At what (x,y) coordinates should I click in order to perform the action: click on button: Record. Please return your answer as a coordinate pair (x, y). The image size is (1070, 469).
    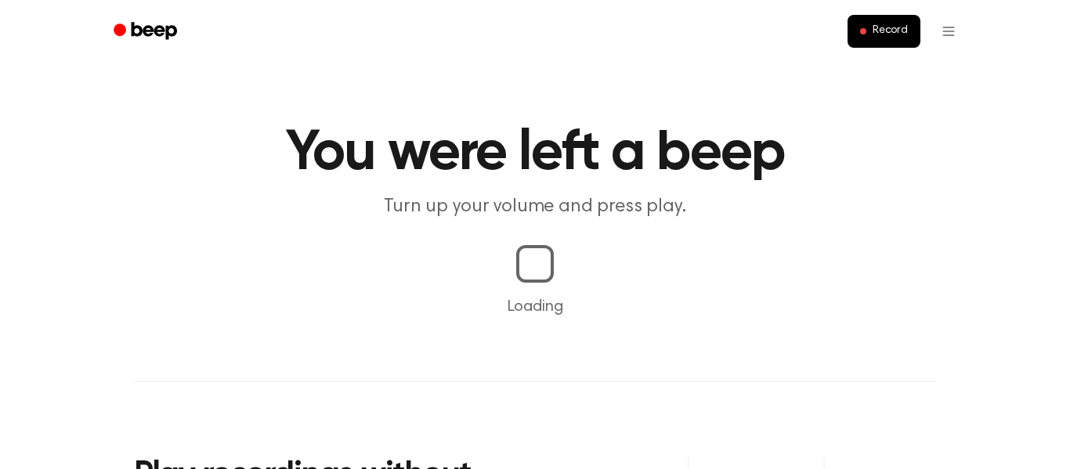
    Looking at the image, I should click on (883, 31).